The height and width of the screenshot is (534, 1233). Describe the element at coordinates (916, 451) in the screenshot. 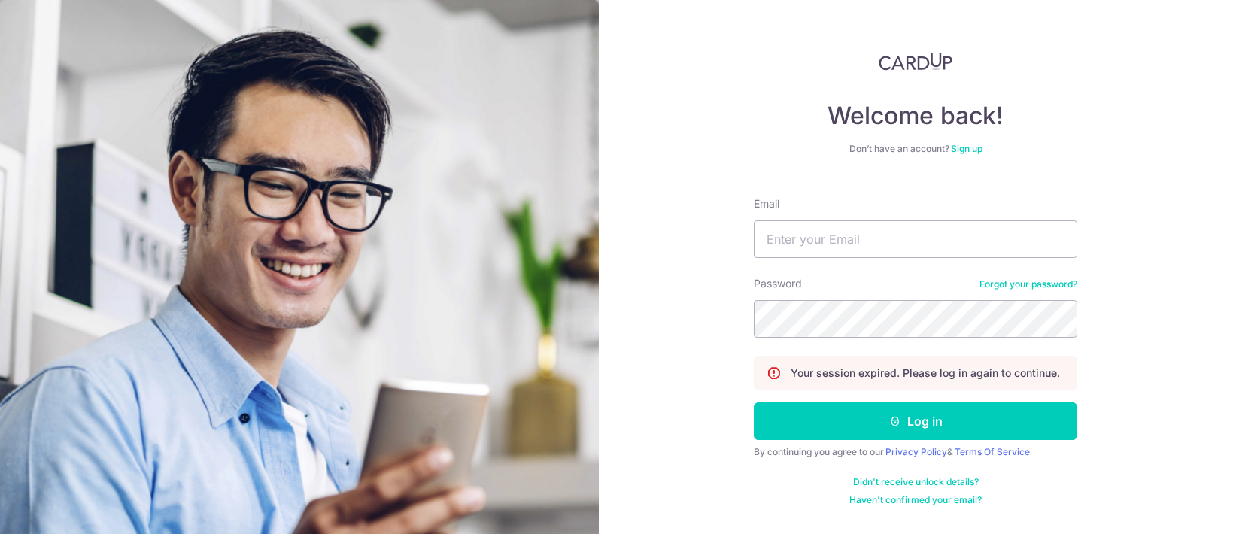

I see `a: Privacy Policy` at that location.